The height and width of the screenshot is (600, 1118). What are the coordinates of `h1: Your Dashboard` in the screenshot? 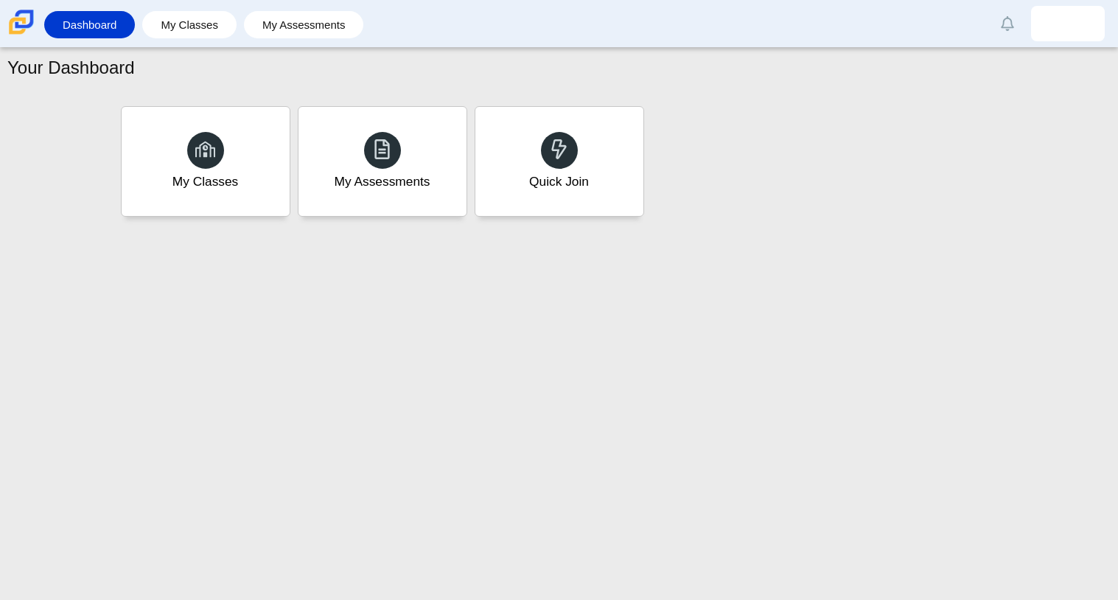 It's located at (71, 68).